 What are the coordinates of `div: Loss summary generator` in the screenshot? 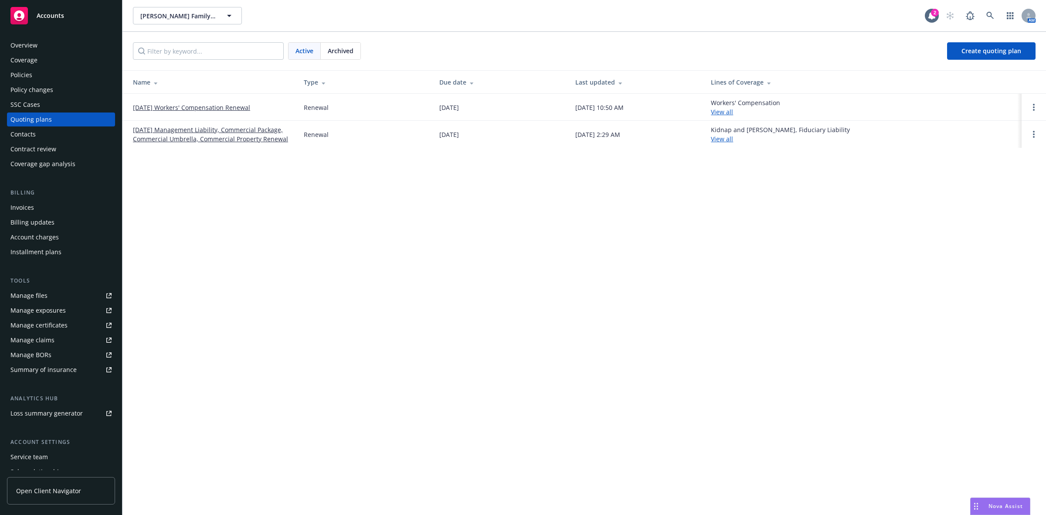 It's located at (47, 413).